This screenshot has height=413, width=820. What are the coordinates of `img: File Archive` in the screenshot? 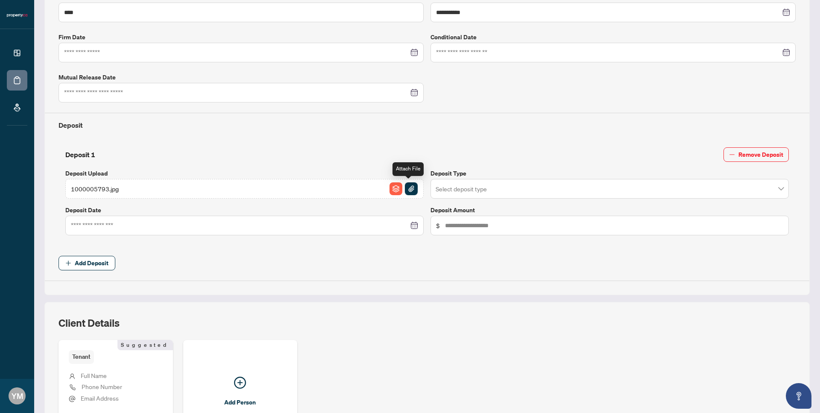 It's located at (396, 189).